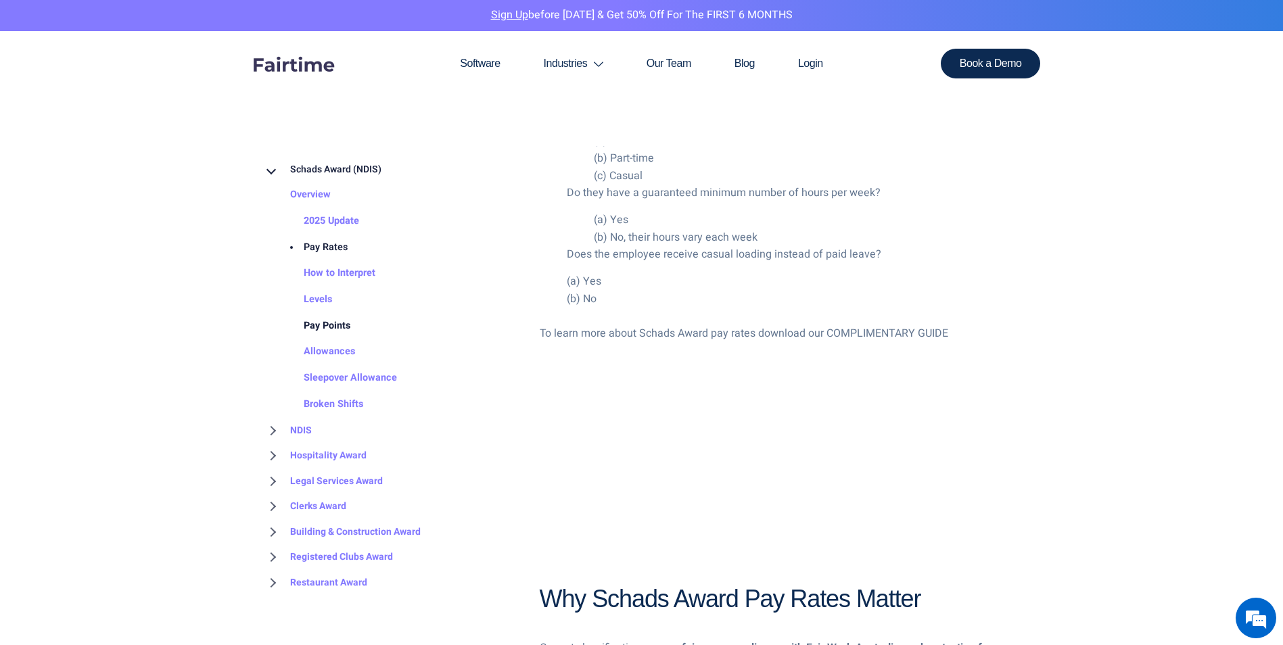 Image resolution: width=1283 pixels, height=645 pixels. Describe the element at coordinates (238, 23) in the screenshot. I see `div: Minimize live chat window` at that location.